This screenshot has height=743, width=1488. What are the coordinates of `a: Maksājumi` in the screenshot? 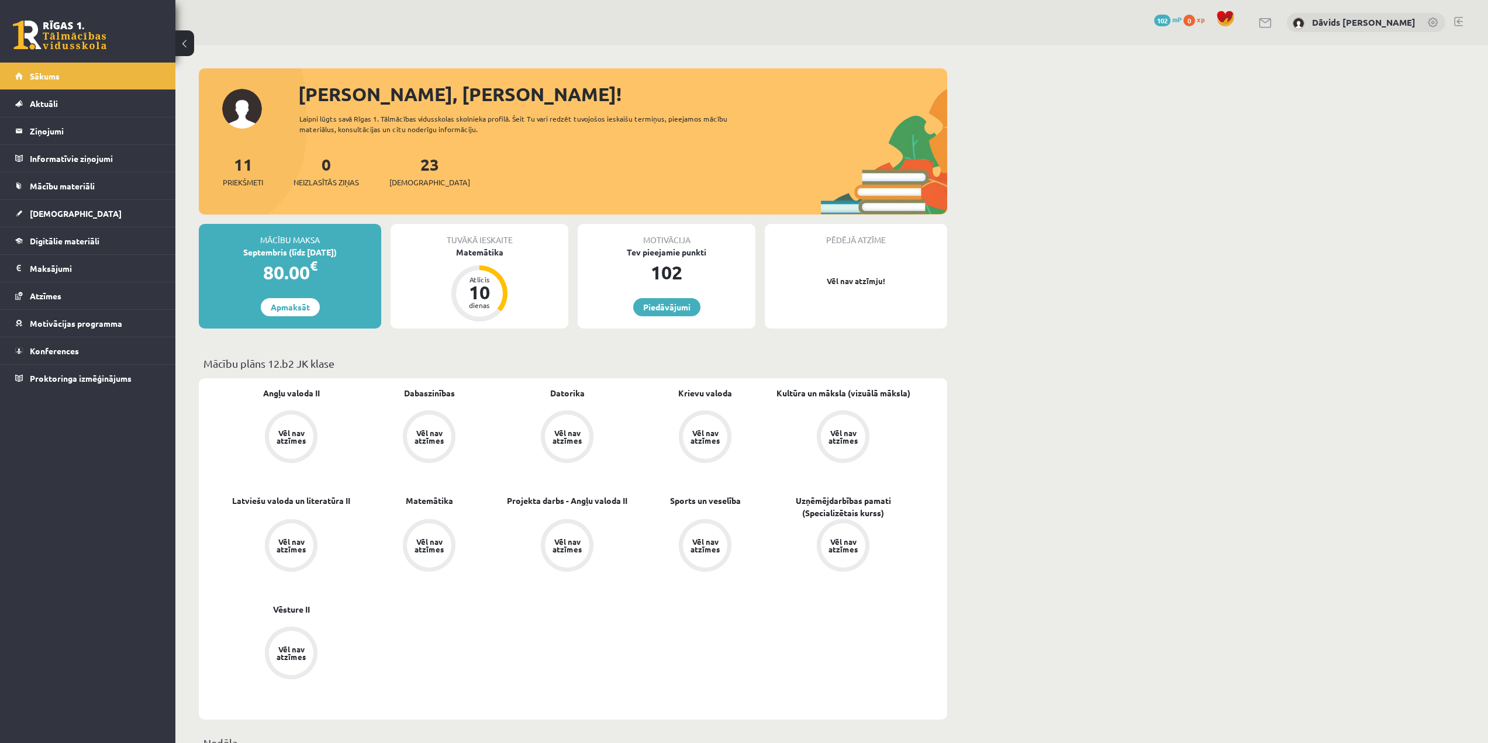 It's located at (88, 268).